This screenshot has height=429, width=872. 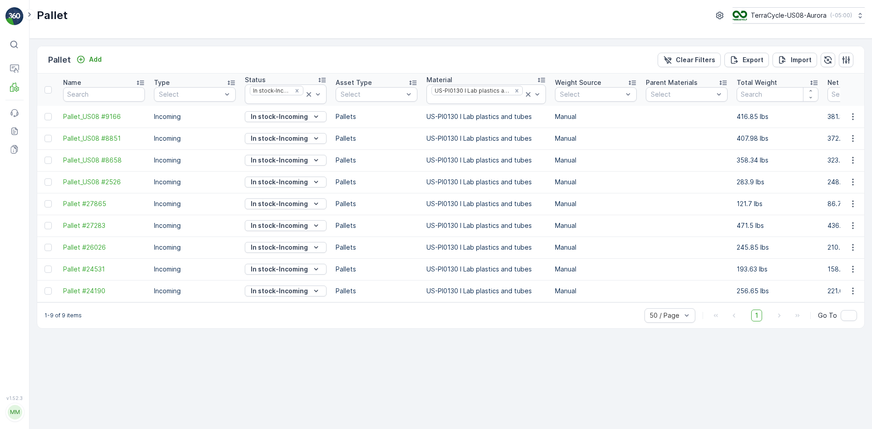 I want to click on a: Pallet_US08 #9166, so click(x=104, y=117).